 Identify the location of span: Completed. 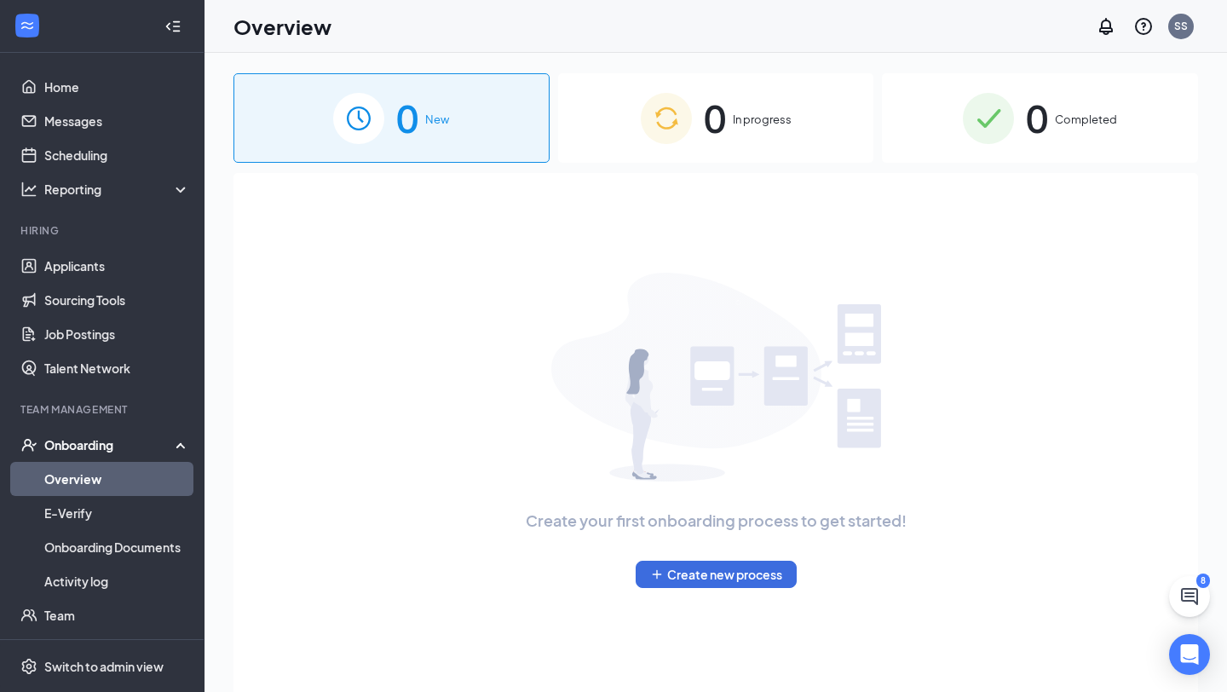
(1086, 119).